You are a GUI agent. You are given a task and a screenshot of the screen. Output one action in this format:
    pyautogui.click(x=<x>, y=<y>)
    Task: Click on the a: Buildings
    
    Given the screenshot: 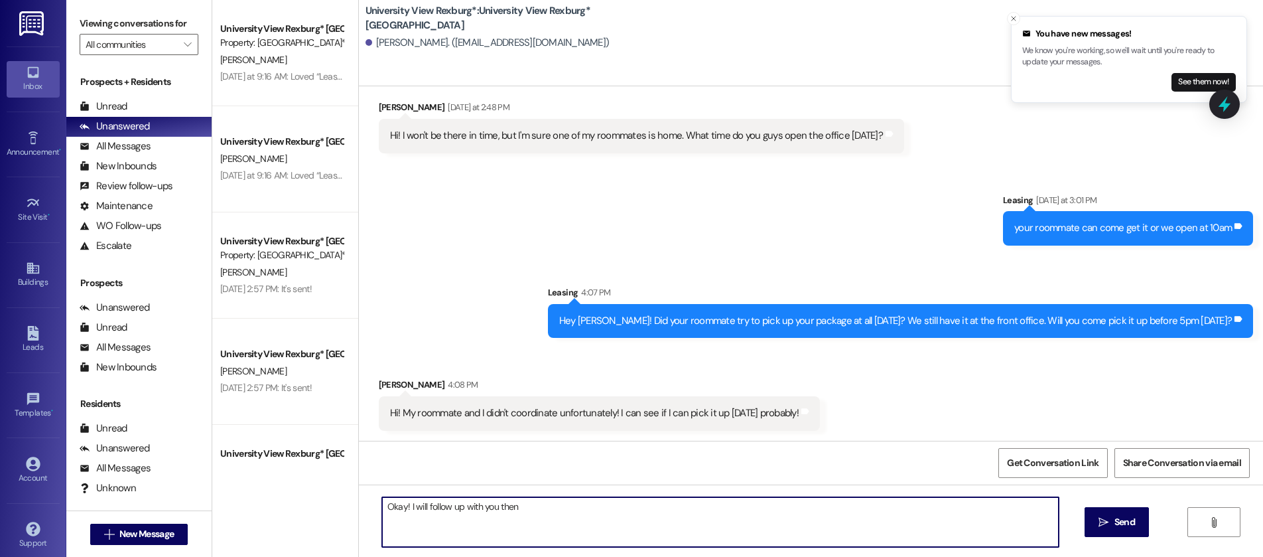 What is the action you would take?
    pyautogui.click(x=33, y=275)
    